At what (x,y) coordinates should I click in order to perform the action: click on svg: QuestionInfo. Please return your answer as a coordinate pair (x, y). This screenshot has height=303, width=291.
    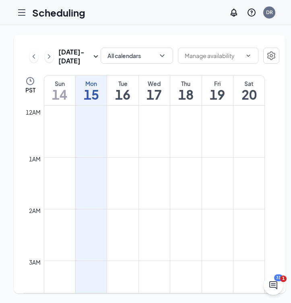
    Looking at the image, I should click on (252, 12).